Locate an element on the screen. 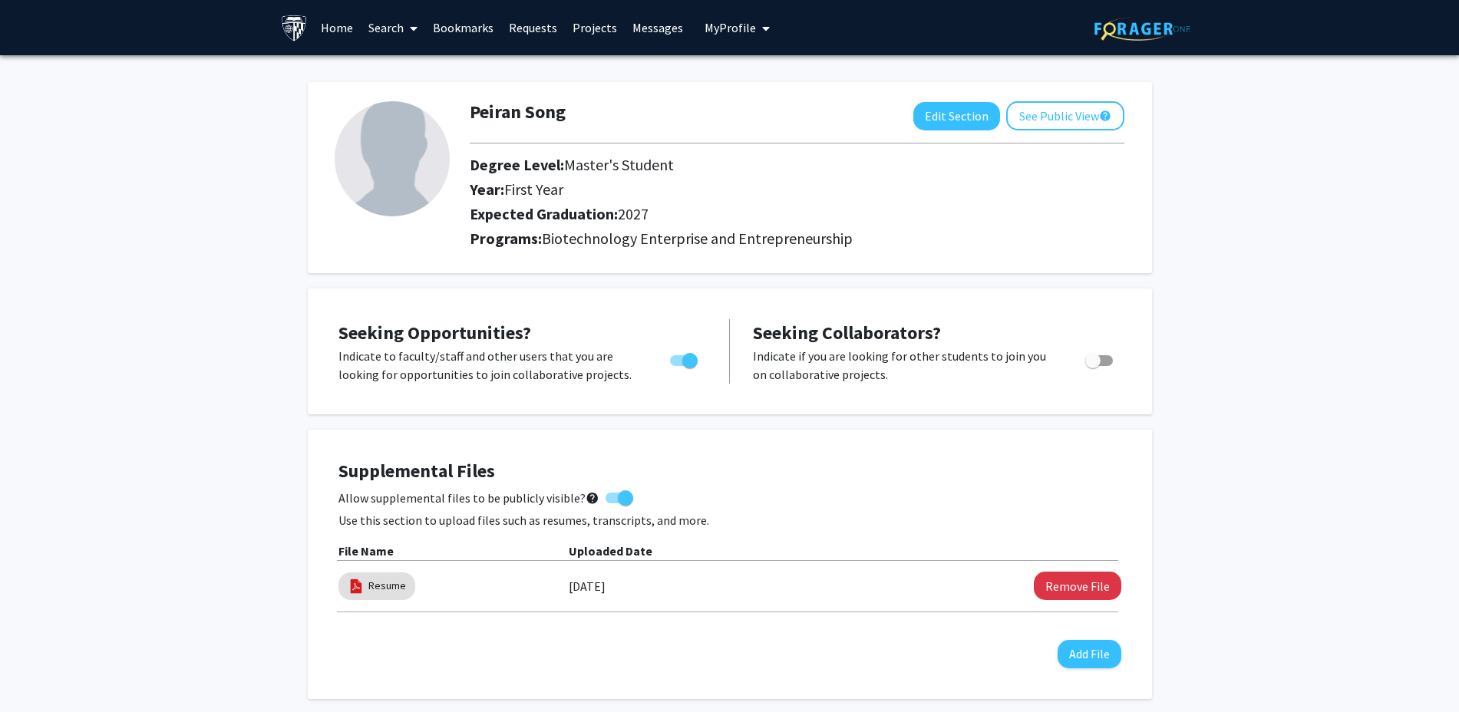  a: Messages is located at coordinates (658, 28).